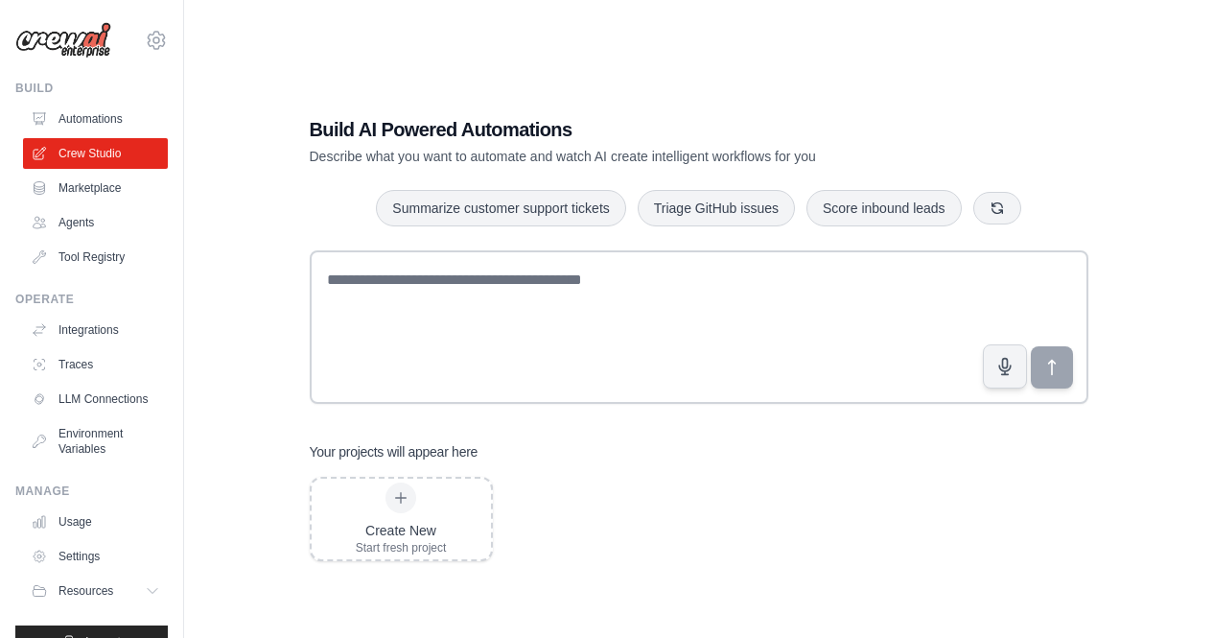 Image resolution: width=1213 pixels, height=638 pixels. Describe the element at coordinates (401, 548) in the screenshot. I see `div: Start fresh project` at that location.